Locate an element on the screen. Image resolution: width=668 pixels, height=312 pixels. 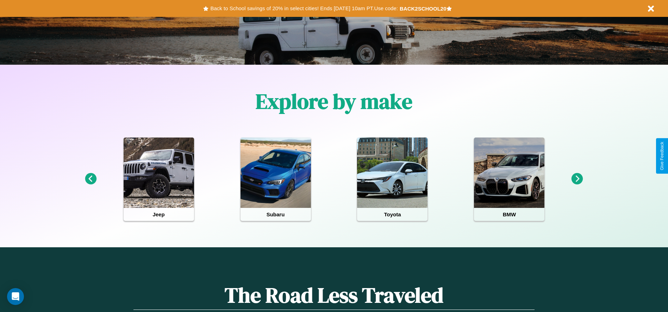
div: Give Feedback is located at coordinates (662, 156).